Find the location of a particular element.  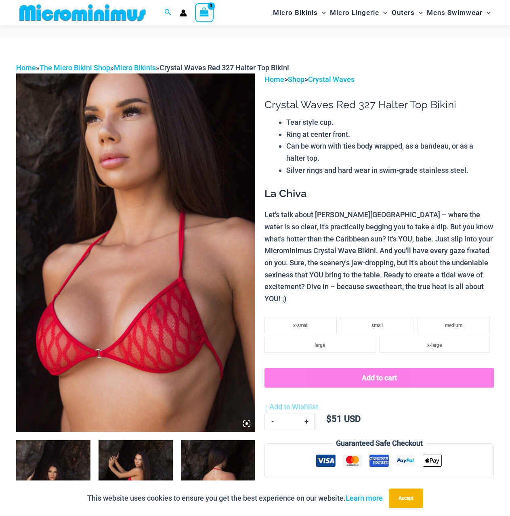

span: Outers is located at coordinates (403, 13).